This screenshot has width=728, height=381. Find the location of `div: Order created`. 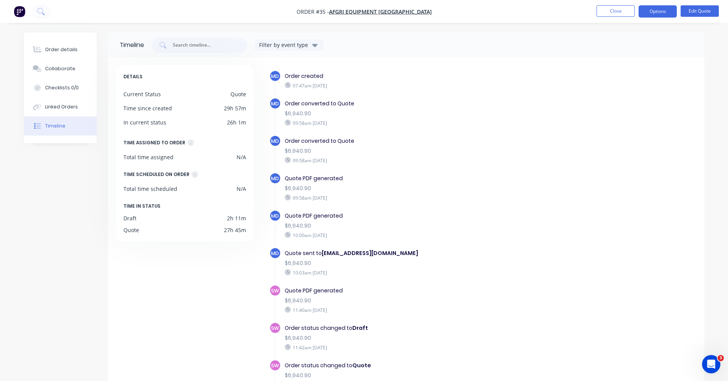

div: Order created is located at coordinates (417, 76).